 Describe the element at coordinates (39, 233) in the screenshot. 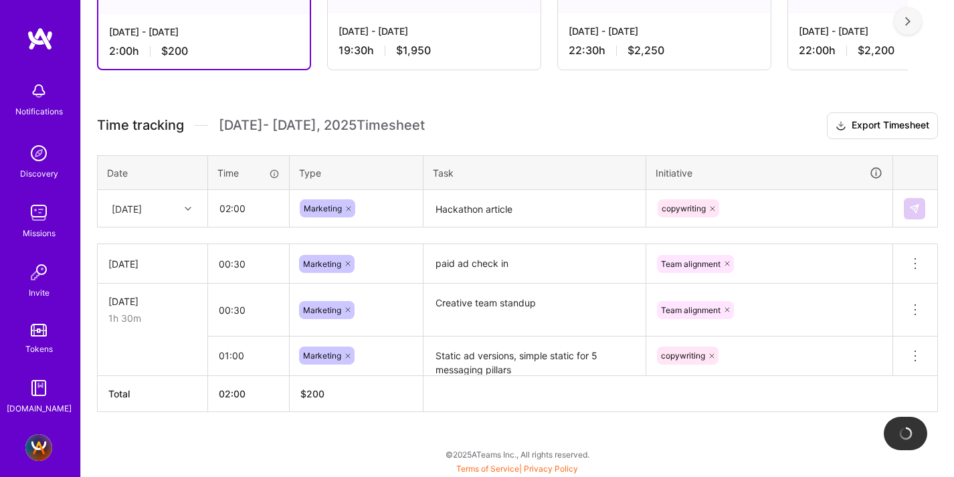

I see `div: Missions` at that location.